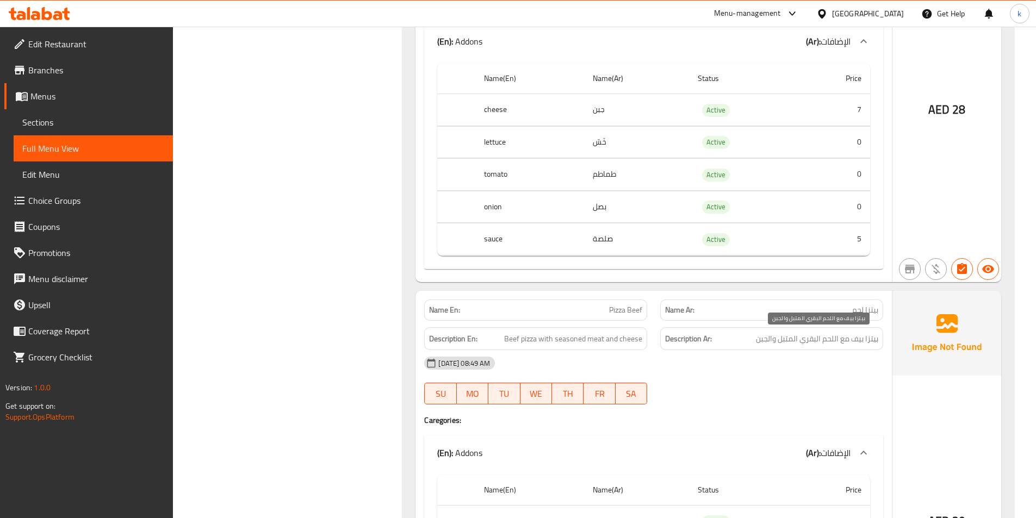 This screenshot has height=518, width=1036. What do you see at coordinates (529, 175) in the screenshot?
I see `th: tomato` at bounding box center [529, 175].